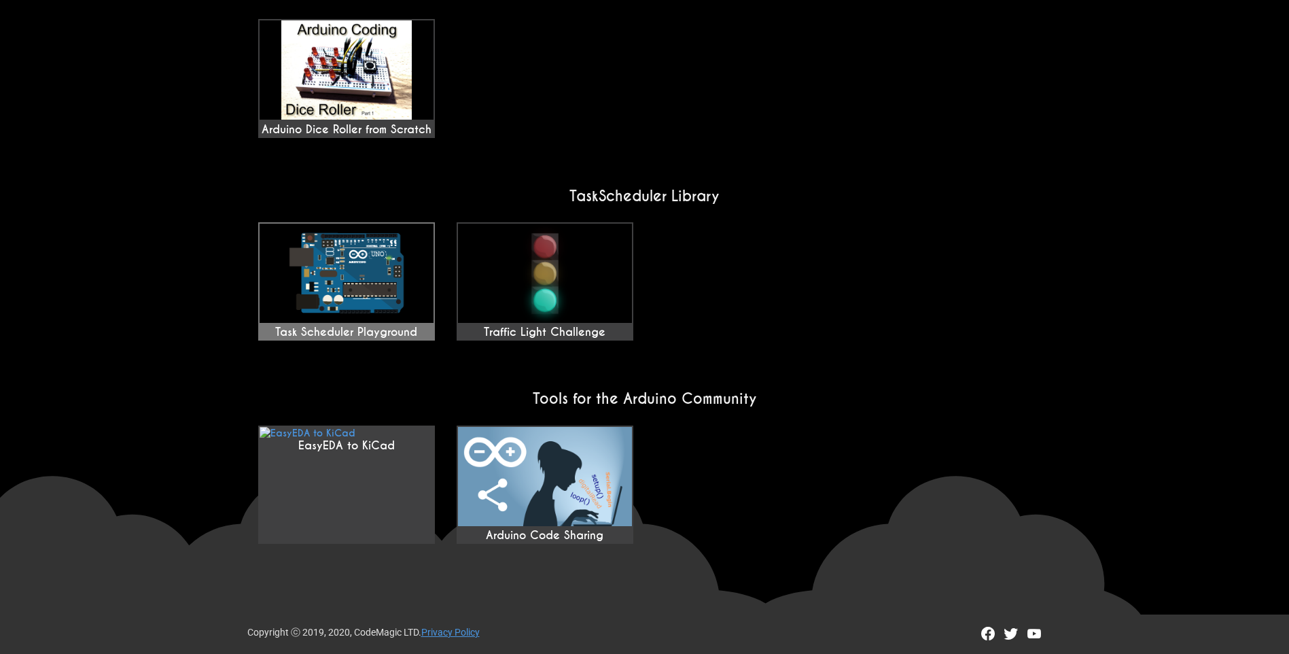 This screenshot has width=1289, height=654. I want to click on img: Task Scheduler Playground, so click(347, 273).